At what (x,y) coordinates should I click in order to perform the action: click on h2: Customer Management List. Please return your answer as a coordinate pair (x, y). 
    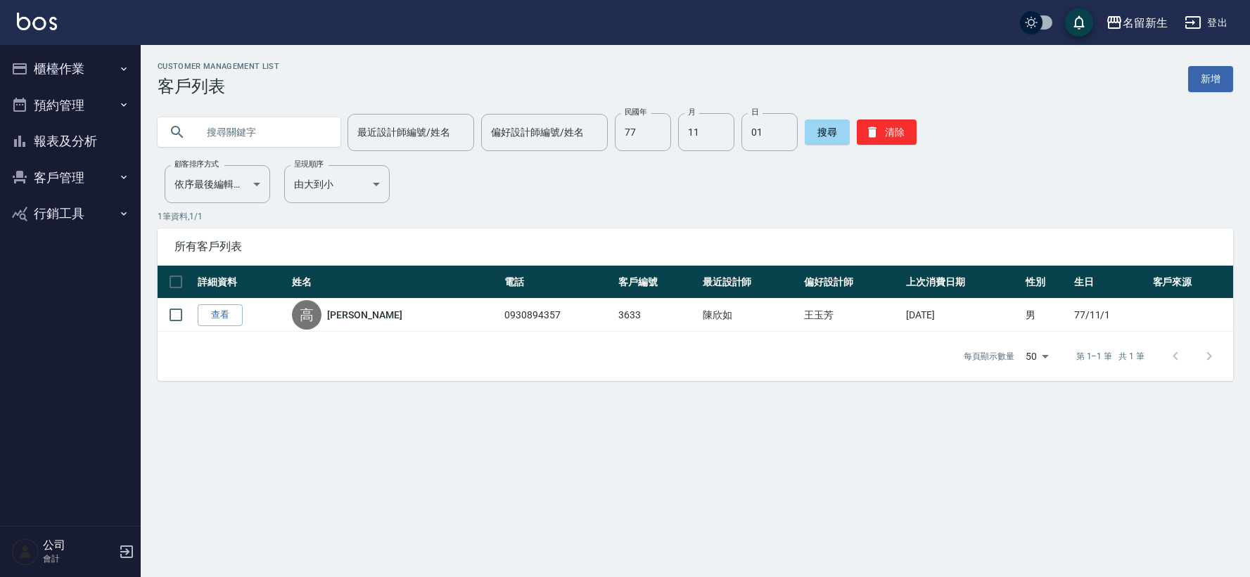
    Looking at the image, I should click on (218, 66).